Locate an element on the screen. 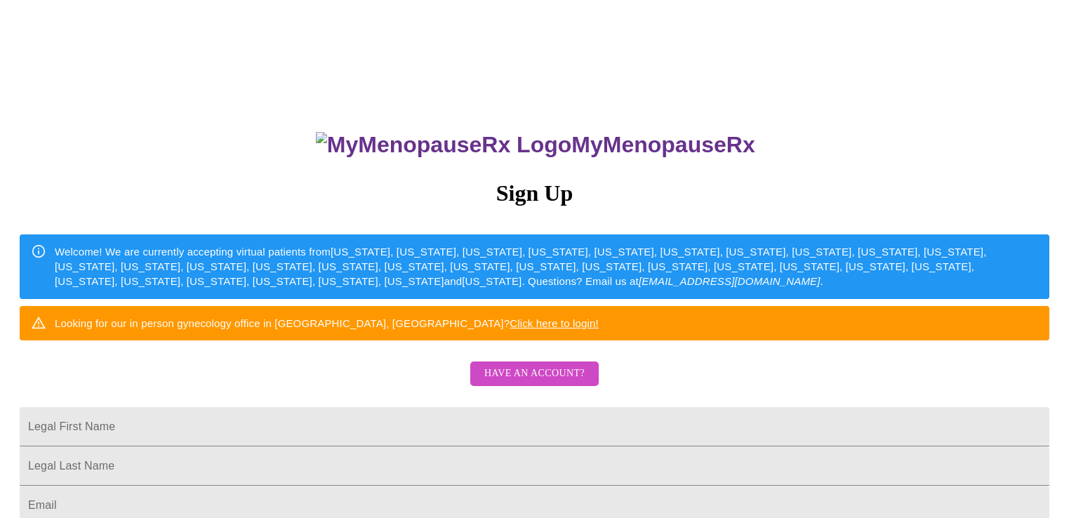 This screenshot has height=518, width=1069. a: Click here to login! is located at coordinates (554, 323).